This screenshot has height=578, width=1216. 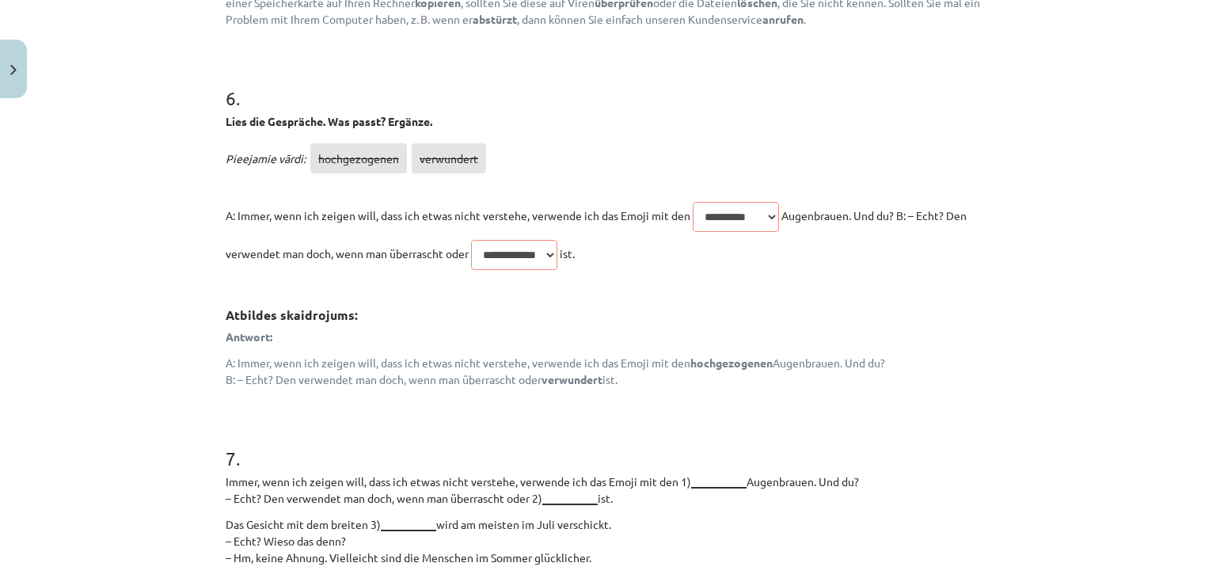 What do you see at coordinates (596, 234) in the screenshot?
I see `span: Augenbrauen. Und du? B: – Echt? Den verwendet man doch, wenn man überrascht oder` at bounding box center [596, 234].